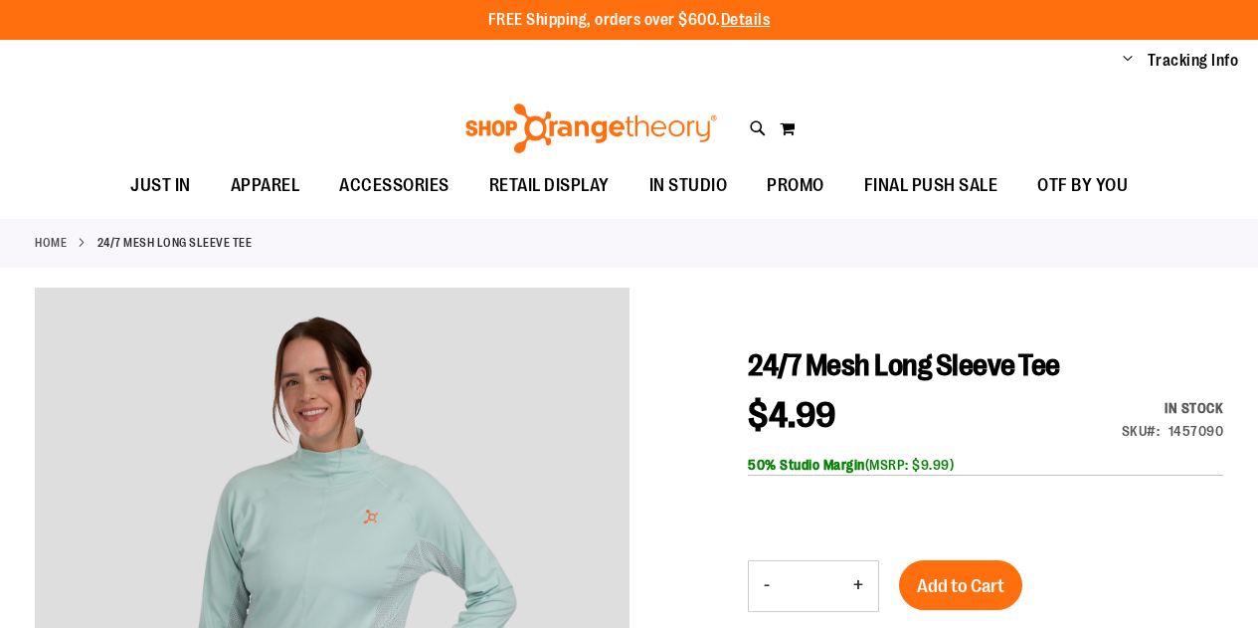 The height and width of the screenshot is (628, 1258). I want to click on span: OTF BY YOU, so click(1082, 185).